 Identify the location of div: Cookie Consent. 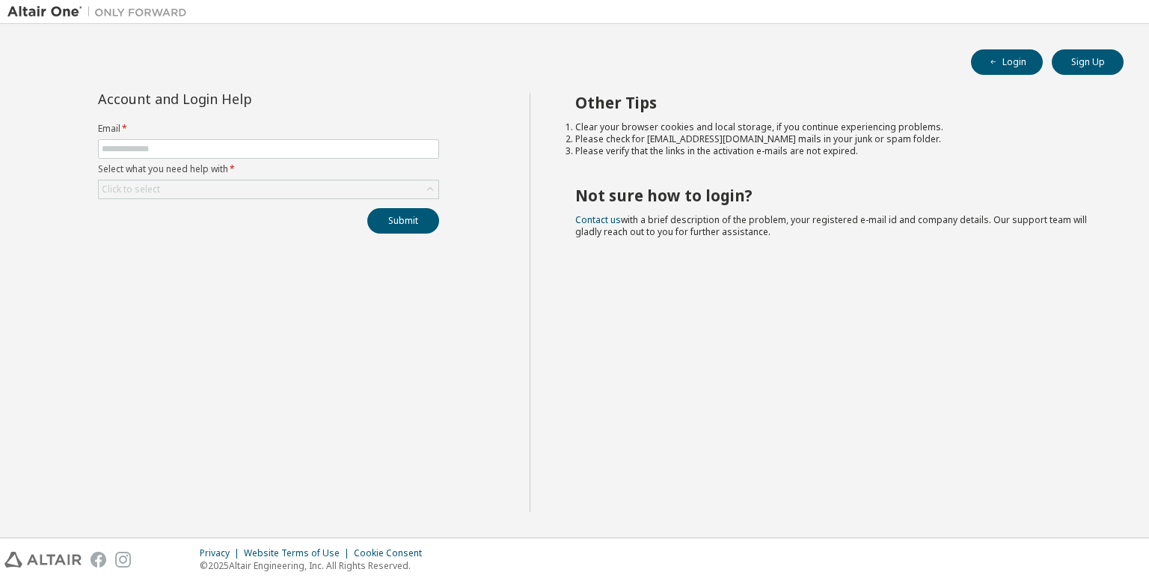
(392, 553).